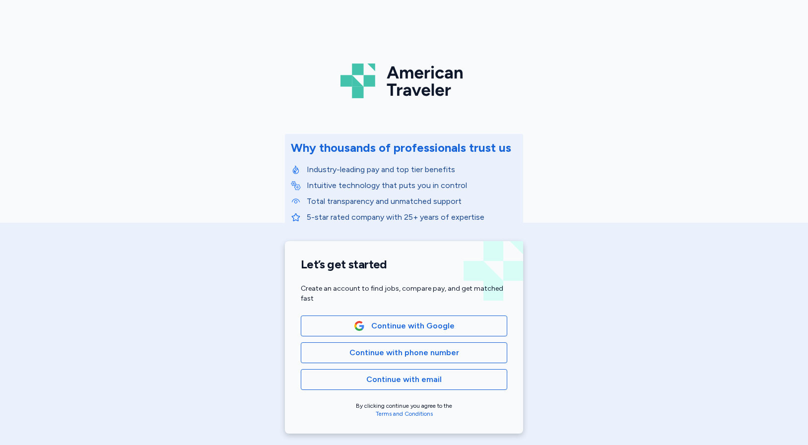  What do you see at coordinates (404, 294) in the screenshot?
I see `div: Create an account to find jobs, compare pay, and get matched fast` at bounding box center [404, 294].